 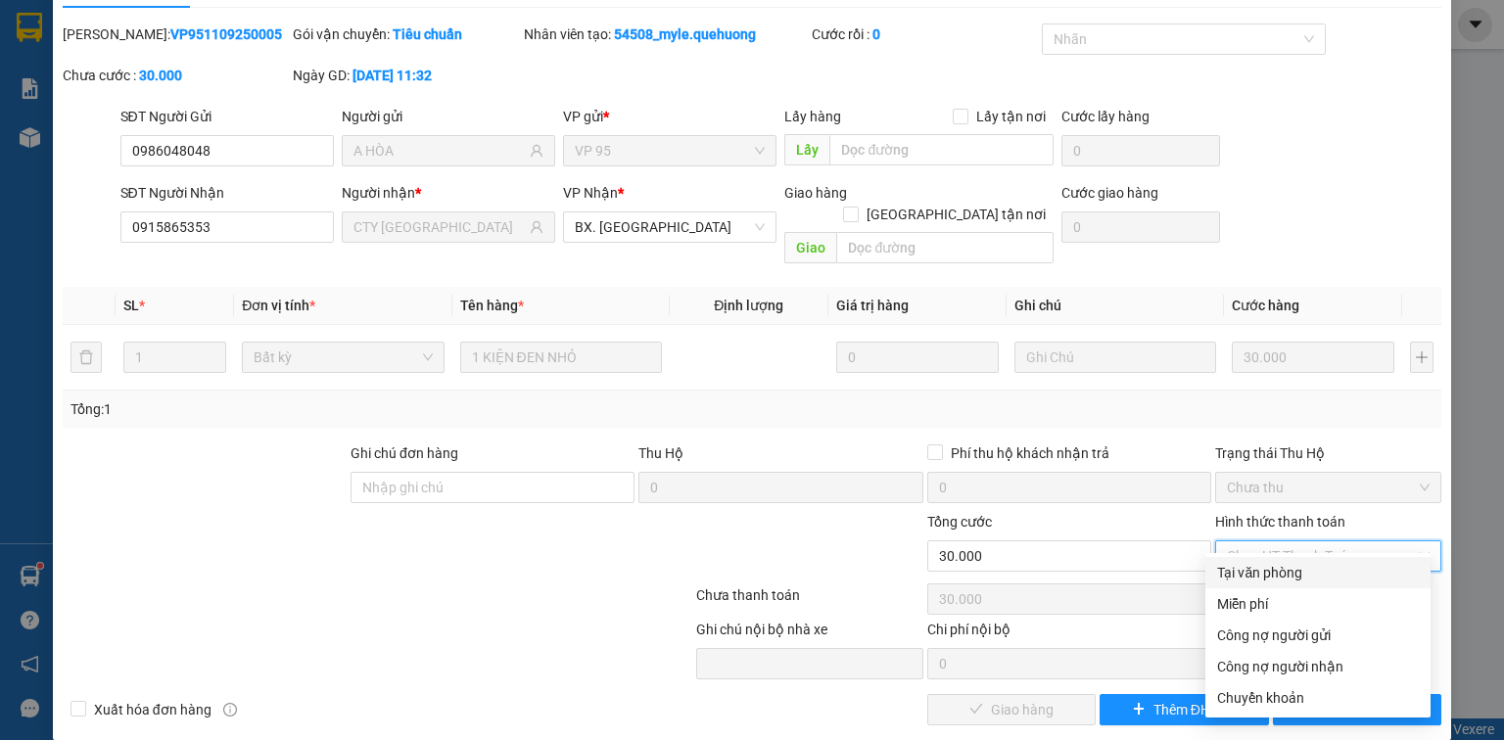 What do you see at coordinates (1139, 710) in the screenshot?
I see `span: plus` at bounding box center [1139, 710].